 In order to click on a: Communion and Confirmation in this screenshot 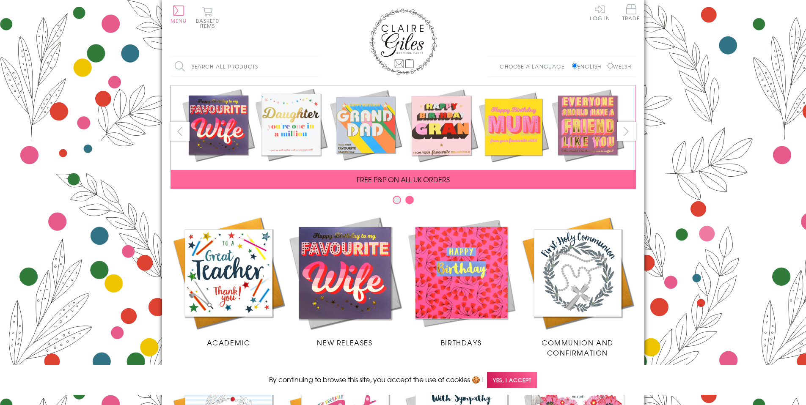, I will do `click(578, 287)`.